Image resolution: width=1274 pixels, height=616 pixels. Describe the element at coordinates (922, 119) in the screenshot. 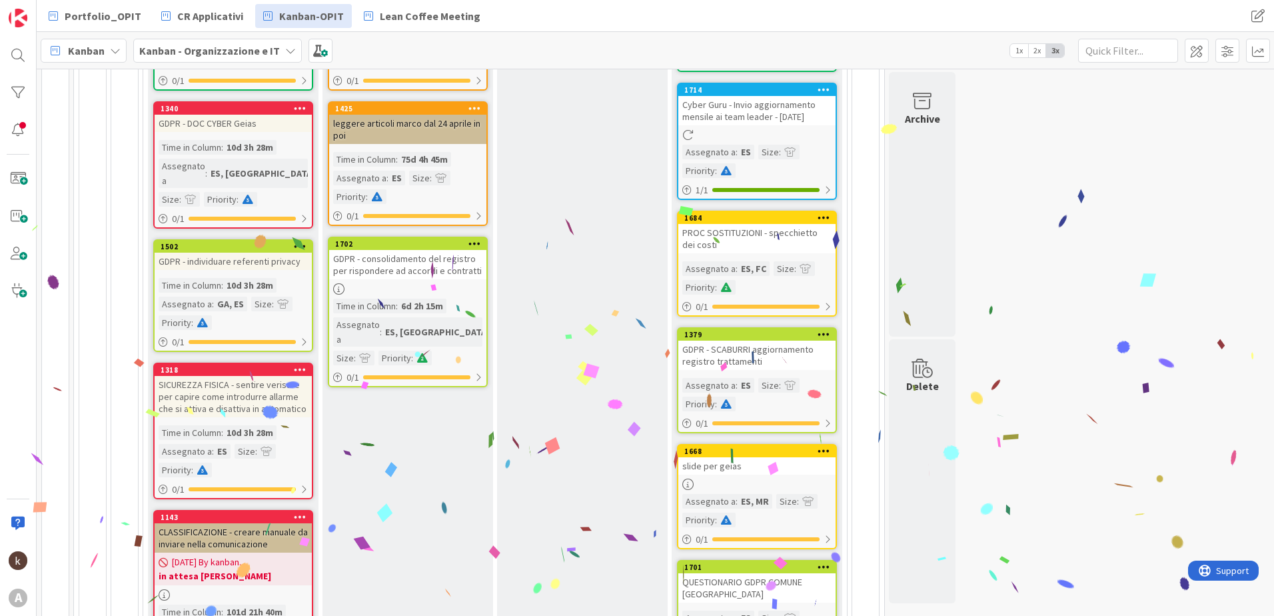

I see `div: Archive` at that location.